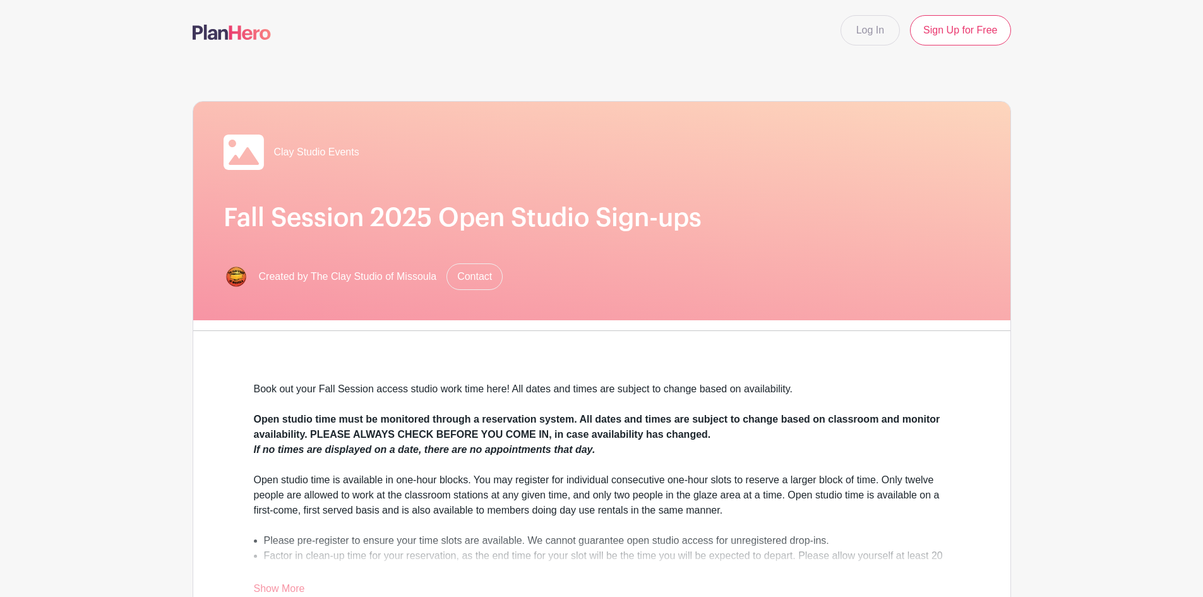 This screenshot has height=597, width=1203. I want to click on div: Open studio time is available in one-hour blocks. You may register for individual consecutive one..., so click(602, 495).